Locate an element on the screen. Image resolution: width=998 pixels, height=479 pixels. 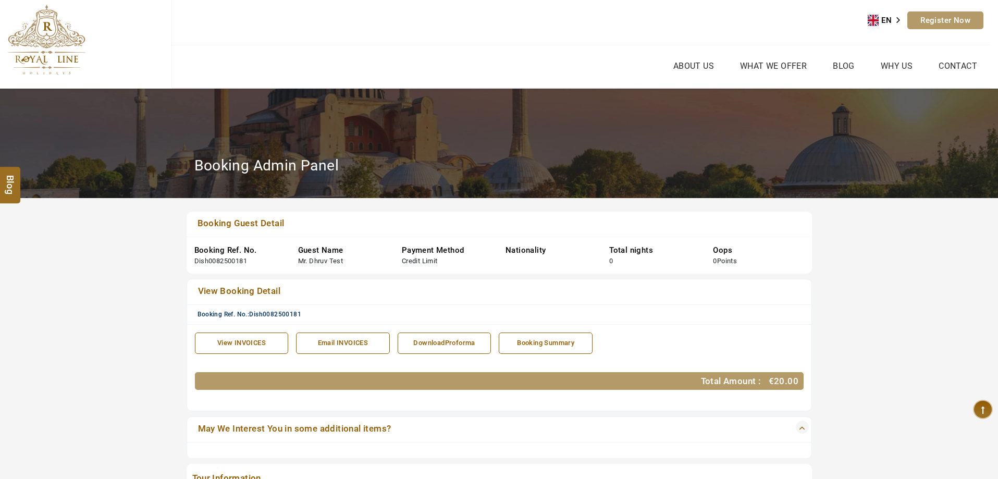
a: Email INVOICES is located at coordinates (343, 343).